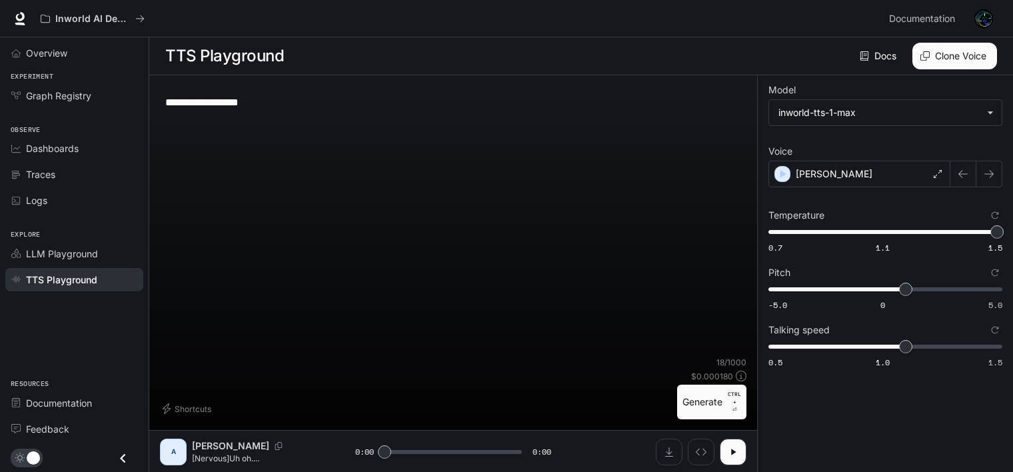 Image resolution: width=1013 pixels, height=472 pixels. Describe the element at coordinates (52, 148) in the screenshot. I see `span: Dashboards` at that location.